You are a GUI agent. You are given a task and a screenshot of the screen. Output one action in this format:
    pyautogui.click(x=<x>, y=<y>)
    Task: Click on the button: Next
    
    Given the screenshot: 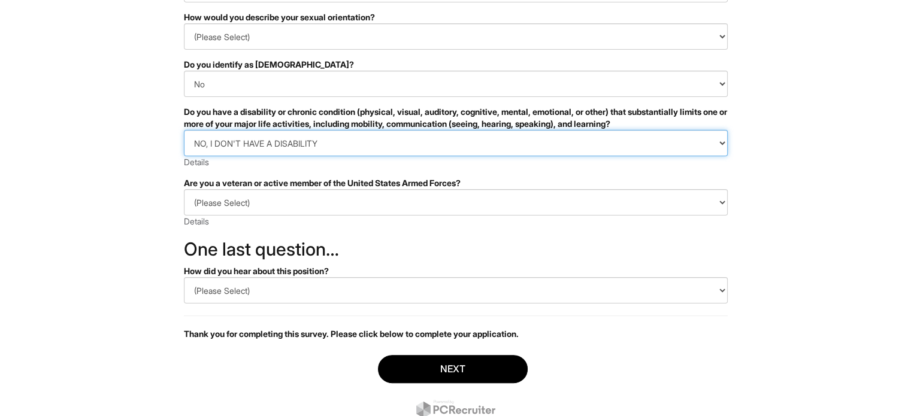 What is the action you would take?
    pyautogui.click(x=453, y=369)
    